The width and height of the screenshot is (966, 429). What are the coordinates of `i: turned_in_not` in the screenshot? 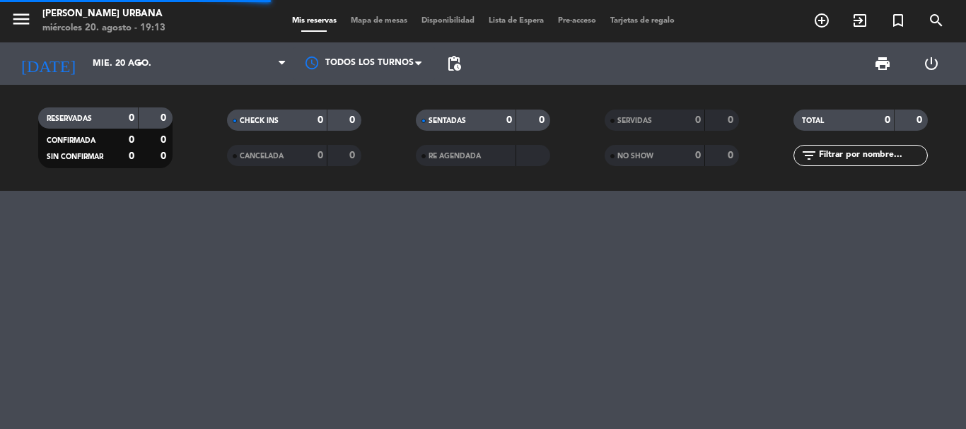 It's located at (898, 21).